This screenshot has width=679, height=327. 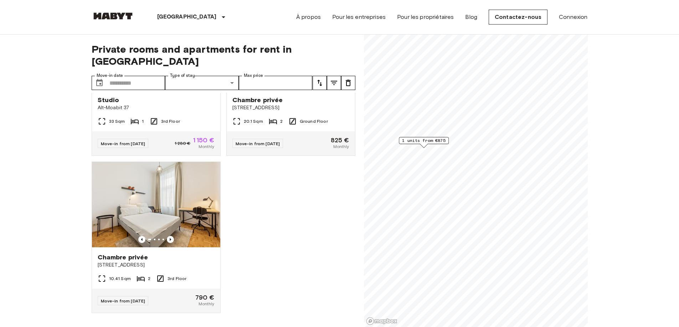 I want to click on label: Type of stay, so click(x=182, y=76).